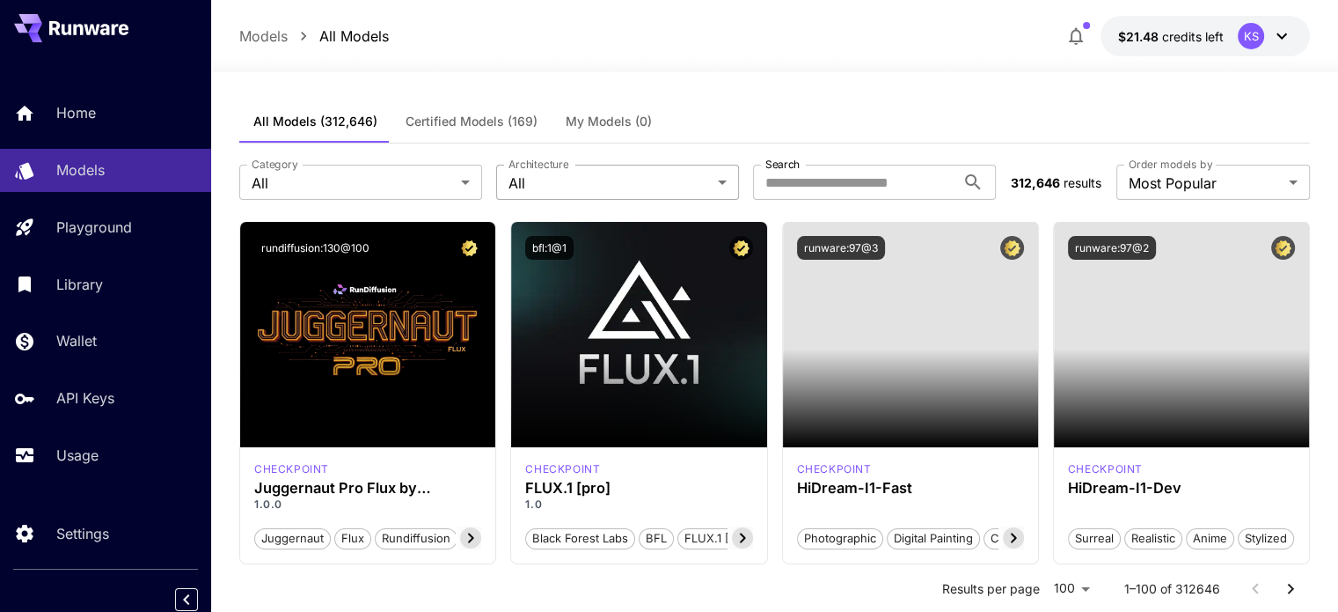 This screenshot has width=1338, height=612. I want to click on div: FLUX.1 [pro], so click(639, 487).